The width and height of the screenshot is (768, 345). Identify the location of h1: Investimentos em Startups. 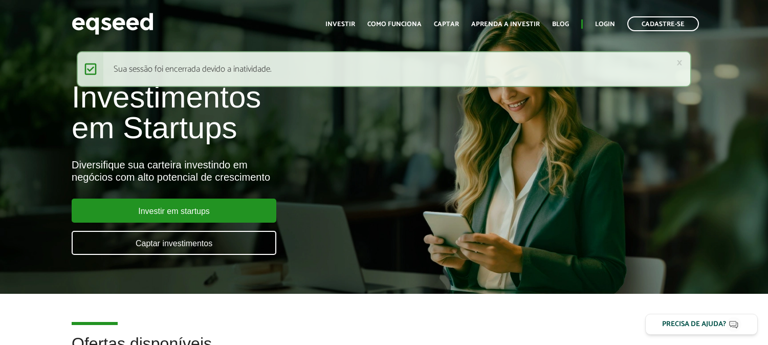
(256, 113).